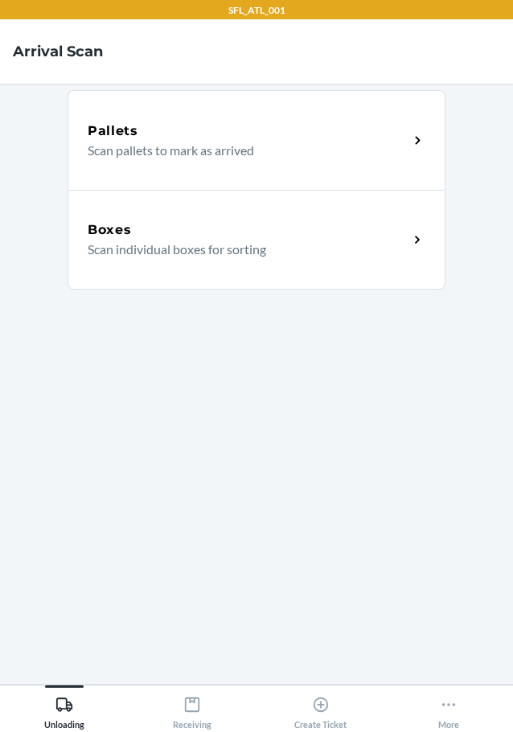  I want to click on div: Receiving, so click(192, 709).